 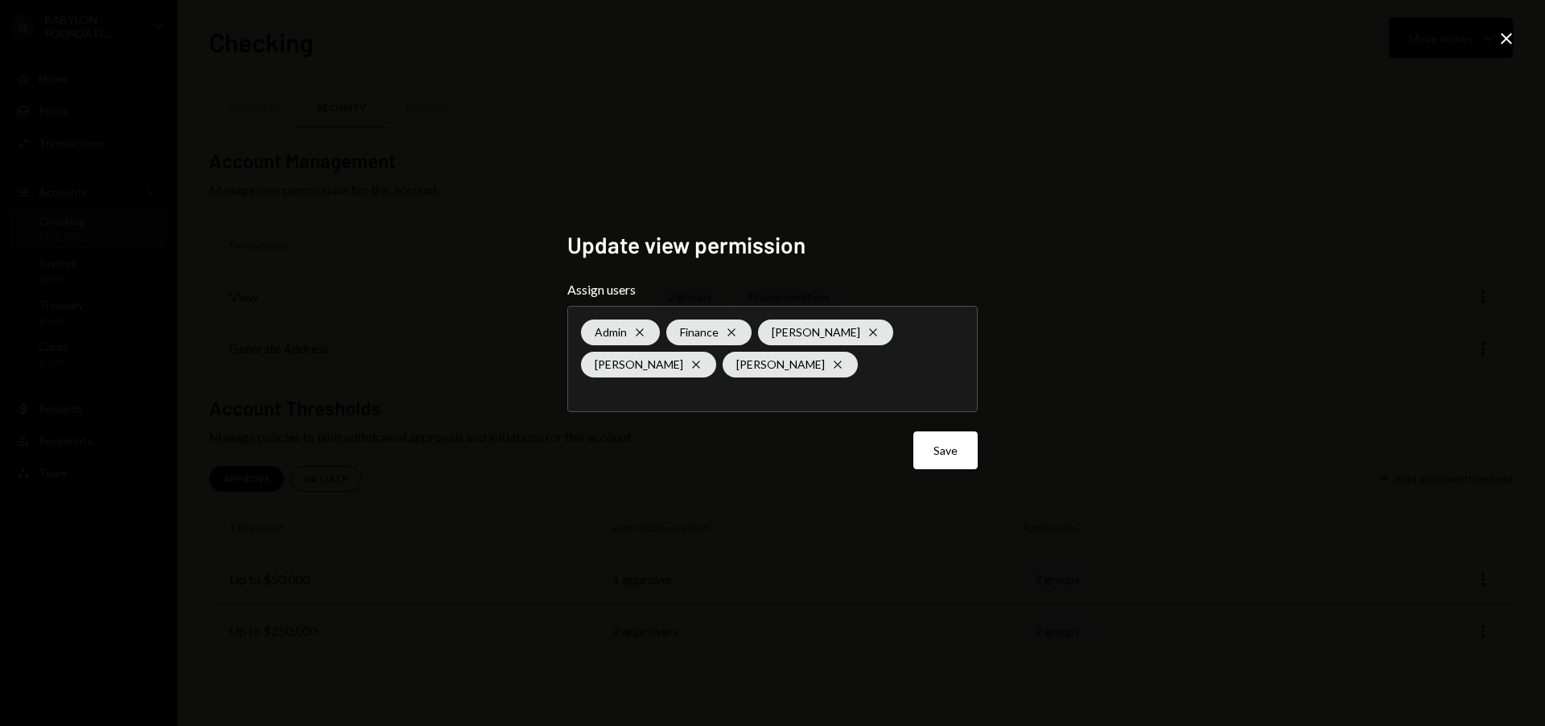 What do you see at coordinates (709, 332) in the screenshot?
I see `div: Finance` at bounding box center [709, 332].